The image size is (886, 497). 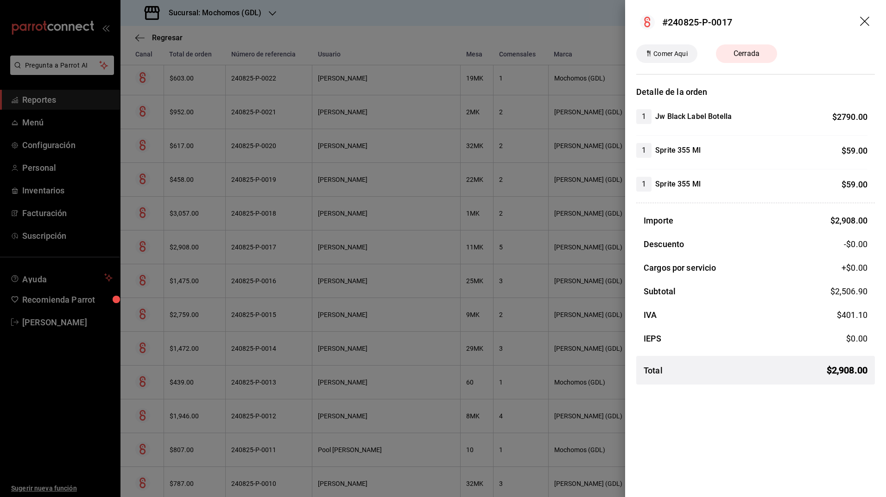 What do you see at coordinates (680, 268) in the screenshot?
I see `h3: Cargos por servicio` at bounding box center [680, 268].